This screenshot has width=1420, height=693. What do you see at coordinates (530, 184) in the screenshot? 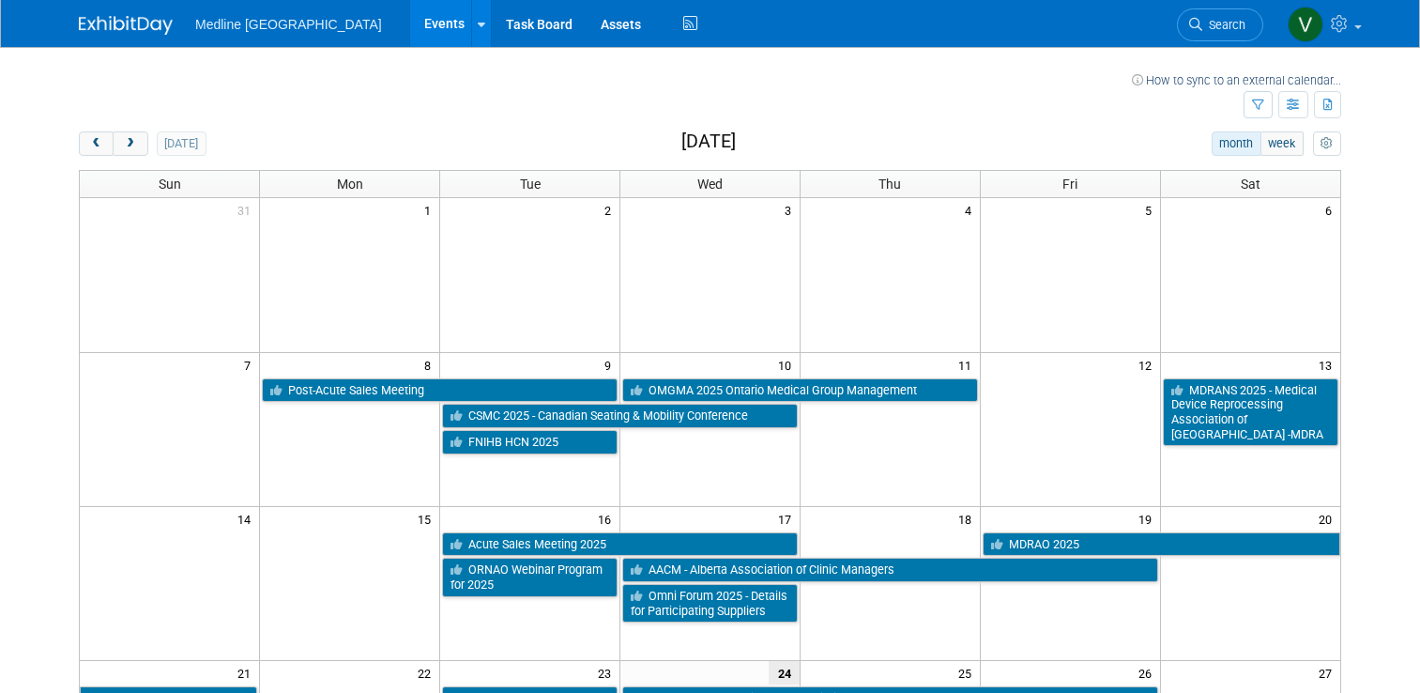
I see `span: Tue` at bounding box center [530, 184].